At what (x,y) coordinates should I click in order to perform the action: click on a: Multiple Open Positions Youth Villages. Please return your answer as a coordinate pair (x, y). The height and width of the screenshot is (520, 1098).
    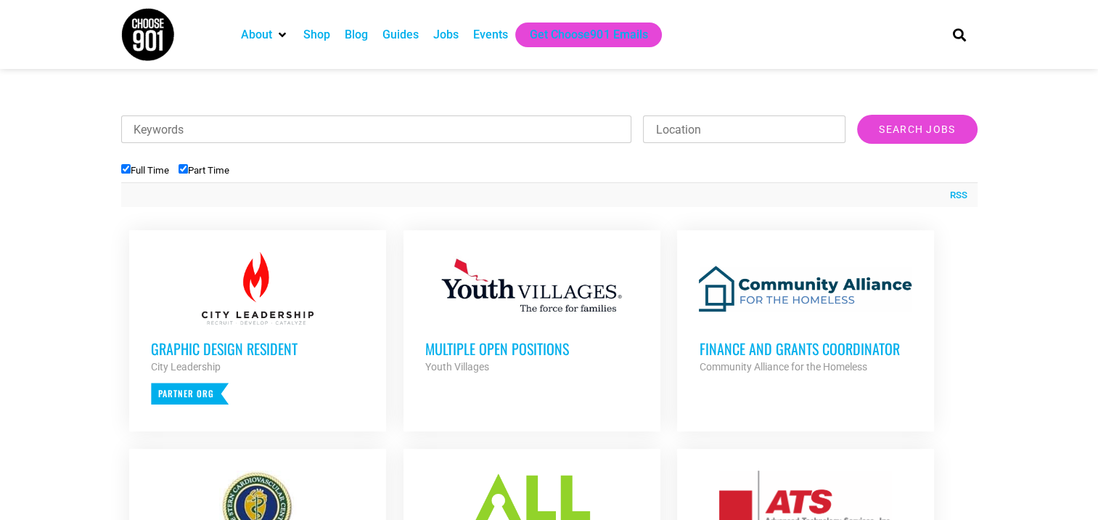
    Looking at the image, I should click on (532, 314).